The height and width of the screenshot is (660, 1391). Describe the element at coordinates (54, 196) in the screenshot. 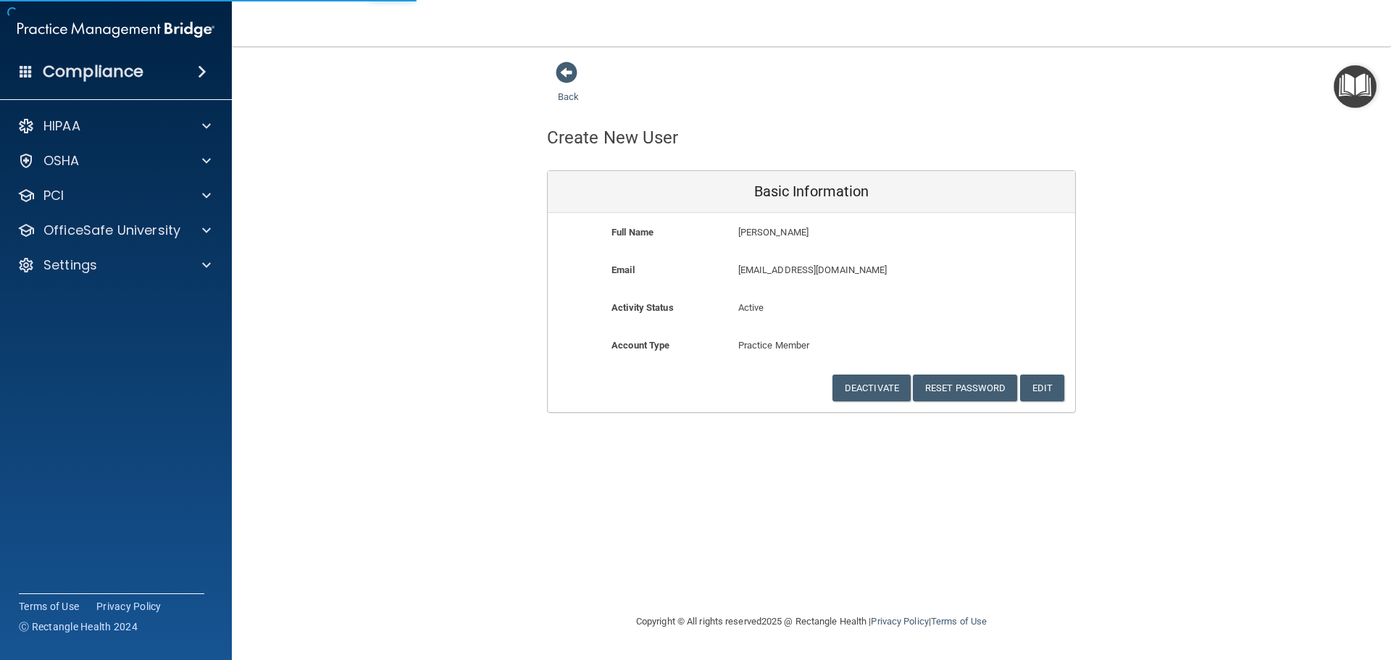

I see `p: PCI` at that location.